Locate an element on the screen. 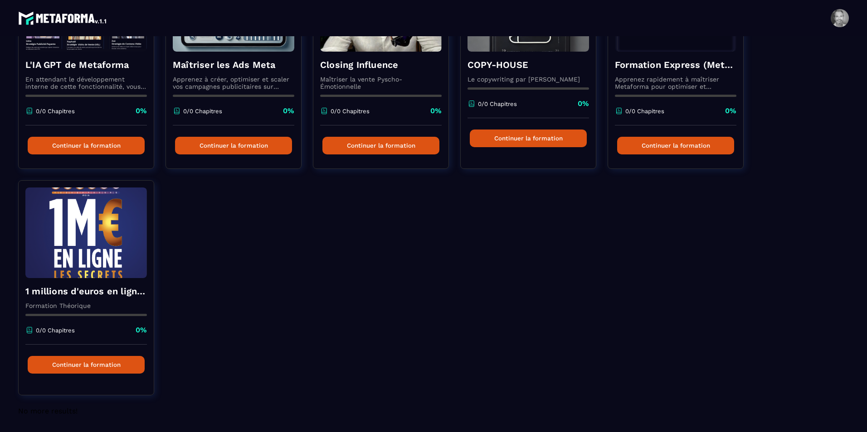 The image size is (867, 432). h4: Closing Influence is located at coordinates (381, 65).